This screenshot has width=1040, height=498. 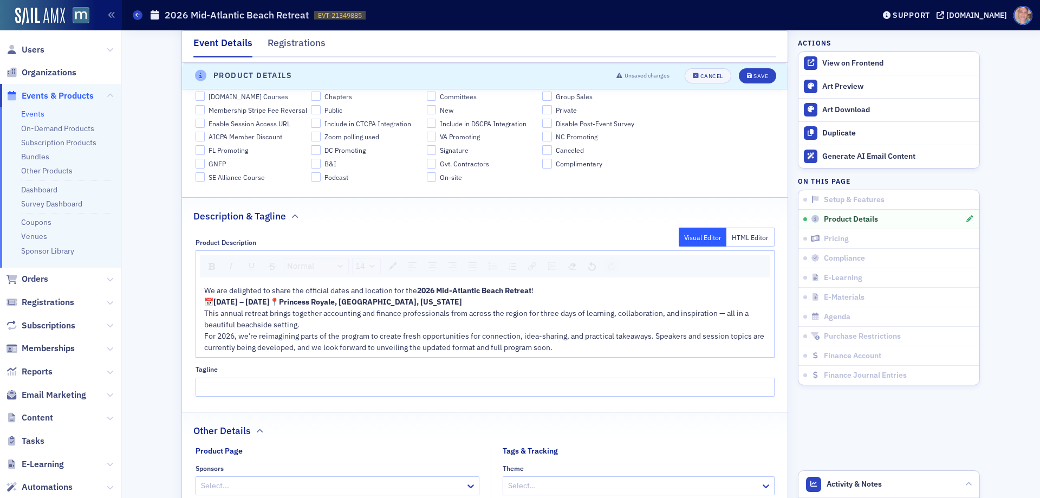 I want to click on span: For 2026, we’re reimagining parts of the program to create fresh opportunities for connection, id..., so click(x=485, y=341).